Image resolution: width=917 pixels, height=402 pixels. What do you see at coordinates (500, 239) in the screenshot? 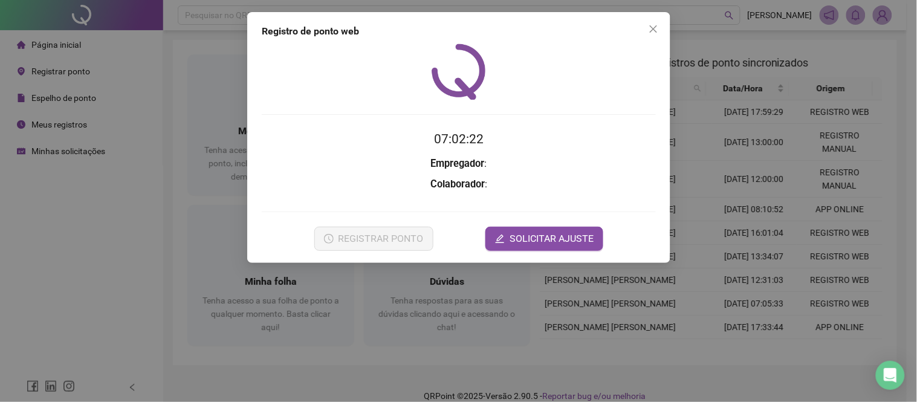
I see `span: edit` at bounding box center [500, 239].